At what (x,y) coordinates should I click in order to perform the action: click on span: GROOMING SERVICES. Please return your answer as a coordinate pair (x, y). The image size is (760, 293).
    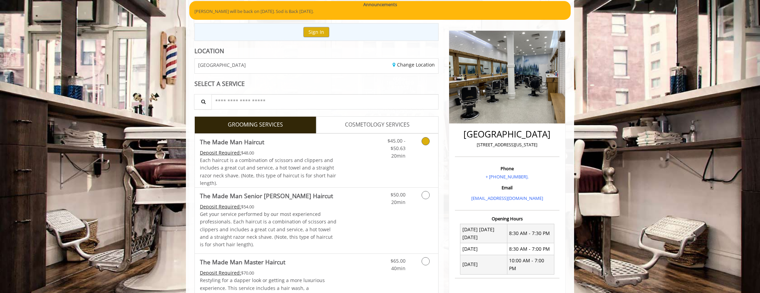
    Looking at the image, I should click on (256, 125).